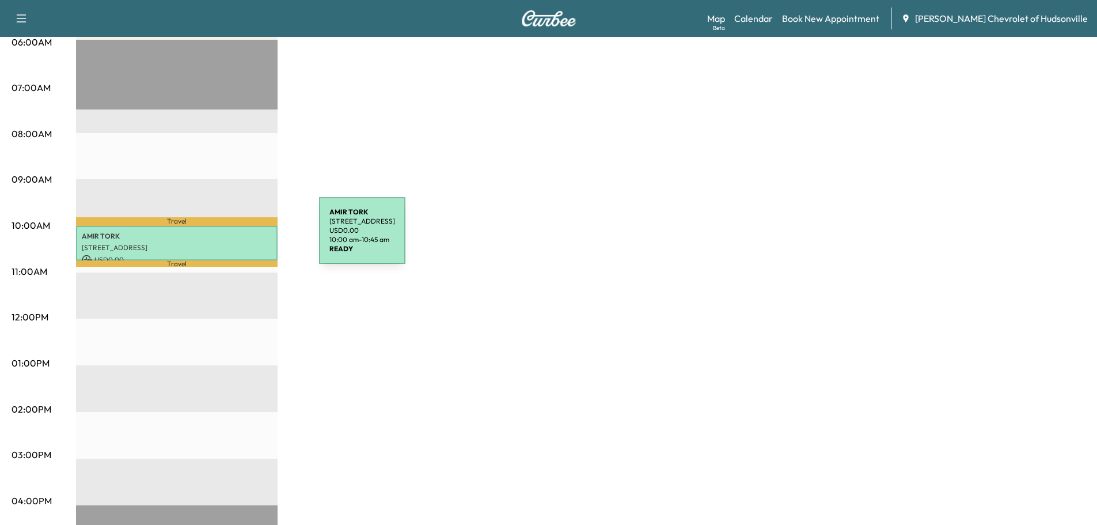 This screenshot has height=525, width=1097. Describe the element at coordinates (31, 455) in the screenshot. I see `p: 03:00PM` at that location.